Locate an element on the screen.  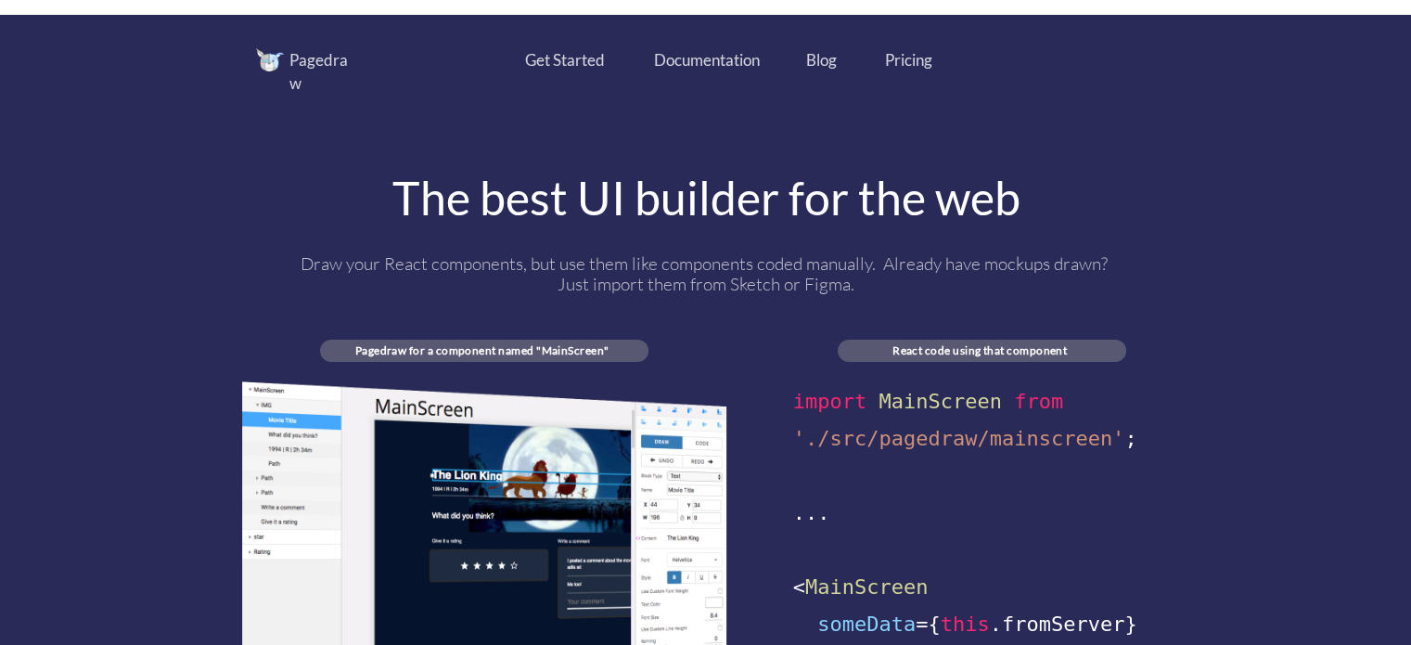
a: Pricing is located at coordinates (908, 60).